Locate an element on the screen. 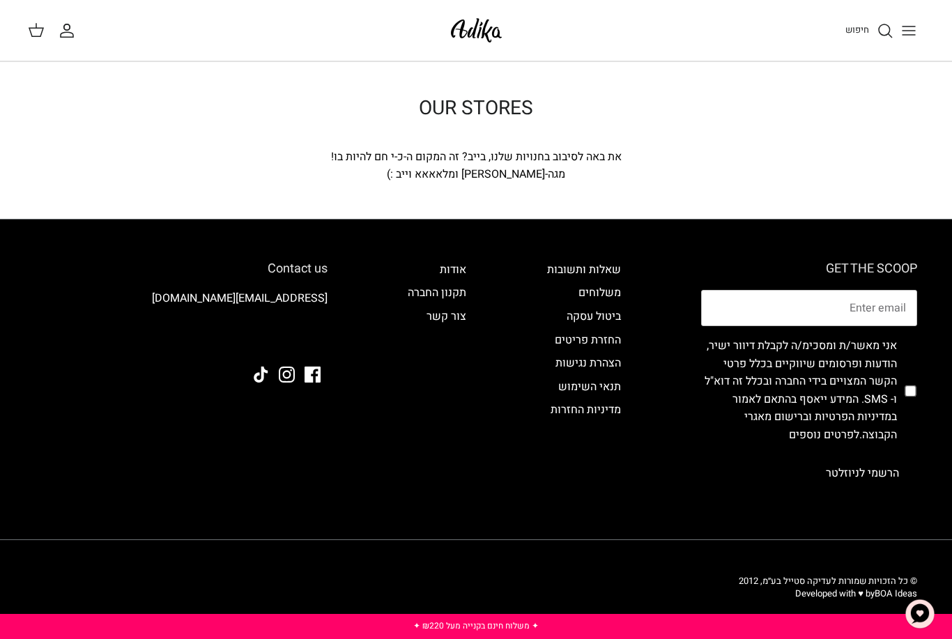 This screenshot has width=952, height=639. a: Instagram is located at coordinates (286, 374).